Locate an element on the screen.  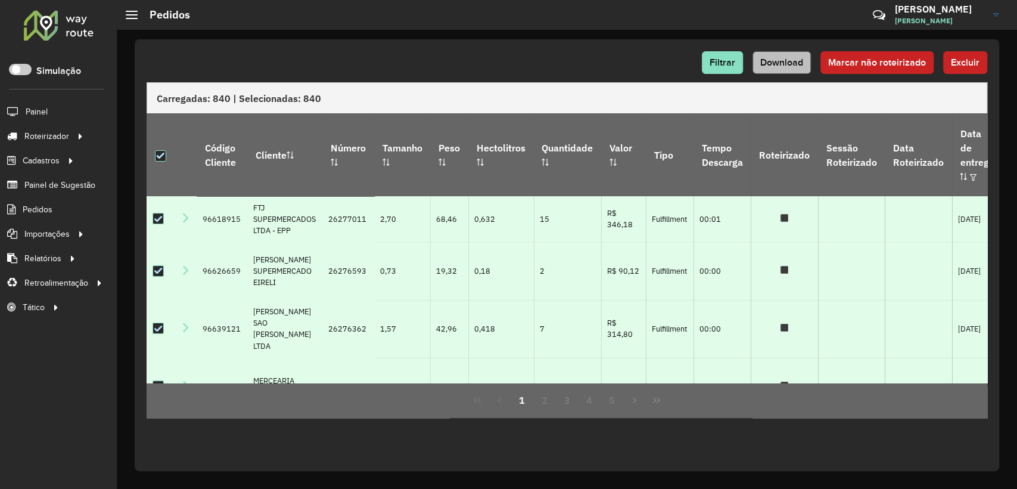
td: 26277011 is located at coordinates (348, 219).